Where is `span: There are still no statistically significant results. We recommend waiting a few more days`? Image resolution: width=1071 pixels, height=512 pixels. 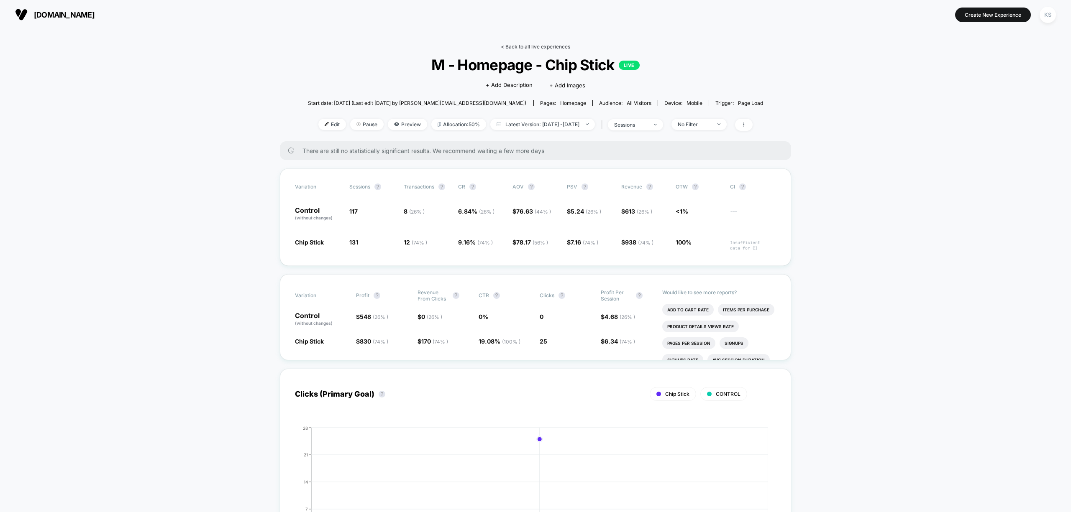 span: There are still no statistically significant results. We recommend waiting a few more days is located at coordinates (538, 151).